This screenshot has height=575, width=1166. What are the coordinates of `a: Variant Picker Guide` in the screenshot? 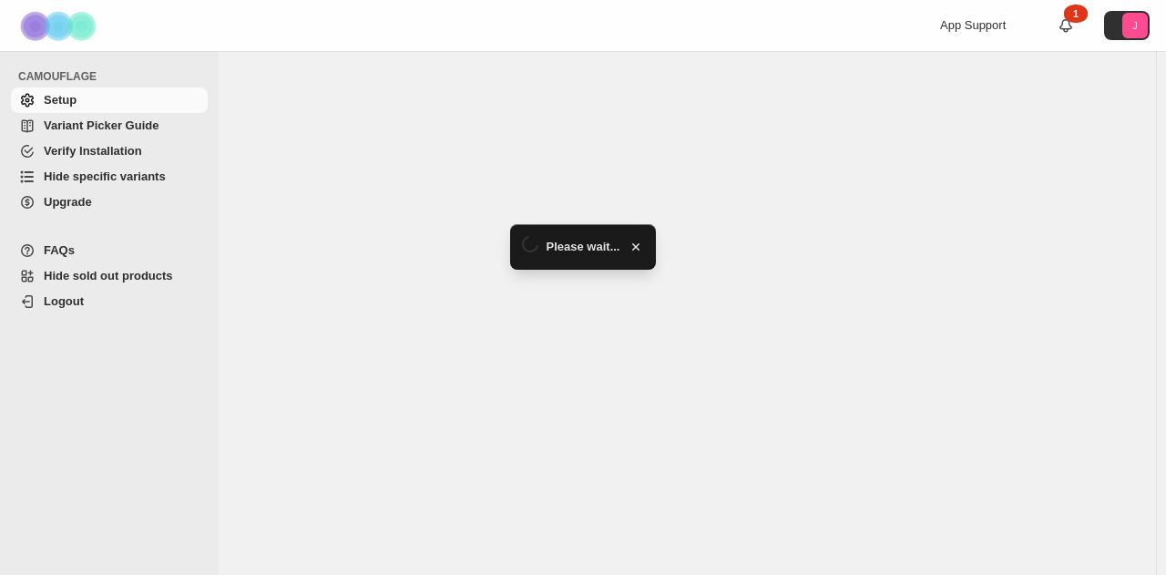 It's located at (109, 126).